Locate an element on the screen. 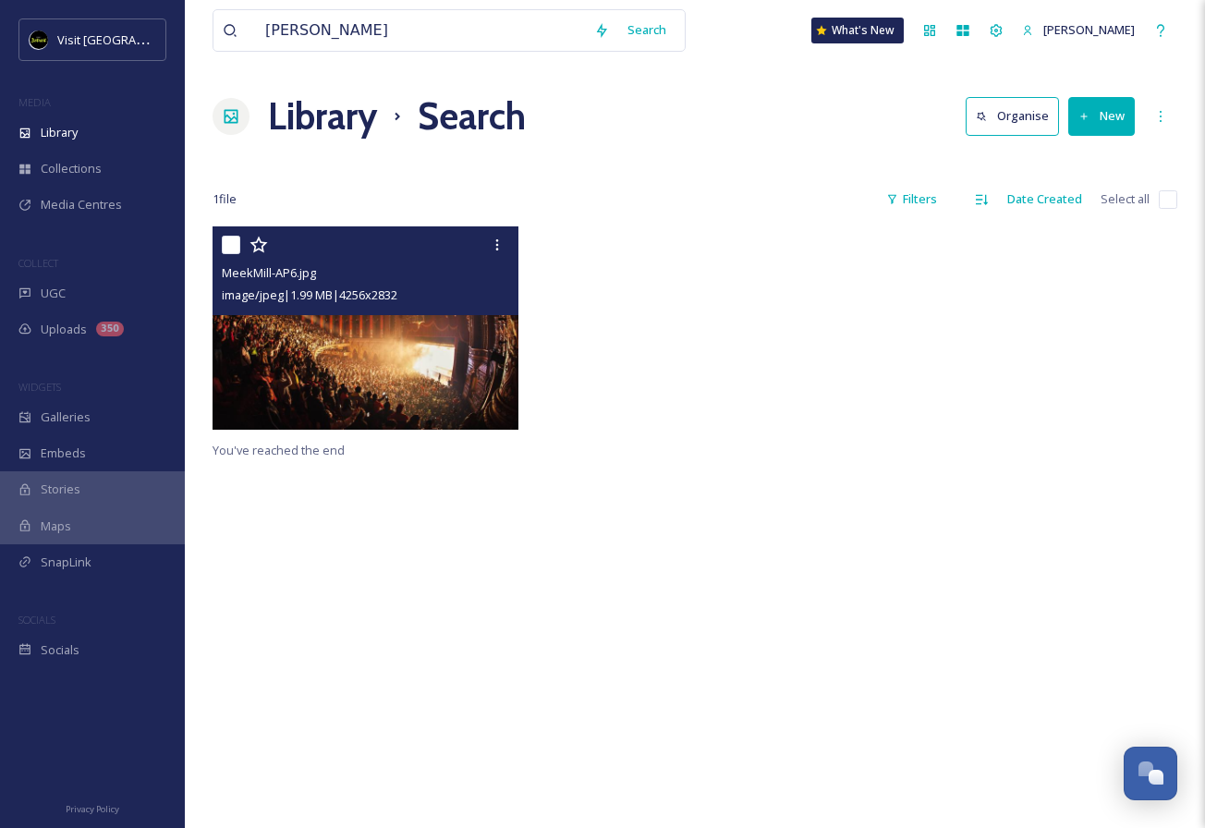 This screenshot has width=1205, height=828. span: Embeds is located at coordinates (63, 453).